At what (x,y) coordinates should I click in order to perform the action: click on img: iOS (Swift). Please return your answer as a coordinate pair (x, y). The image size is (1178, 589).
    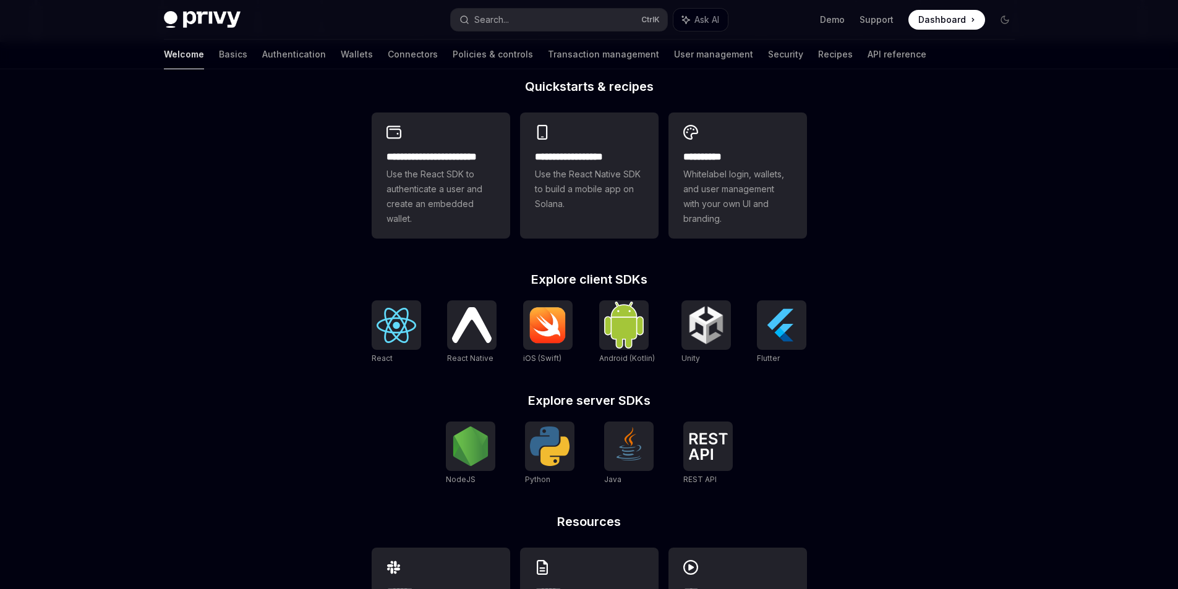
    Looking at the image, I should click on (548, 325).